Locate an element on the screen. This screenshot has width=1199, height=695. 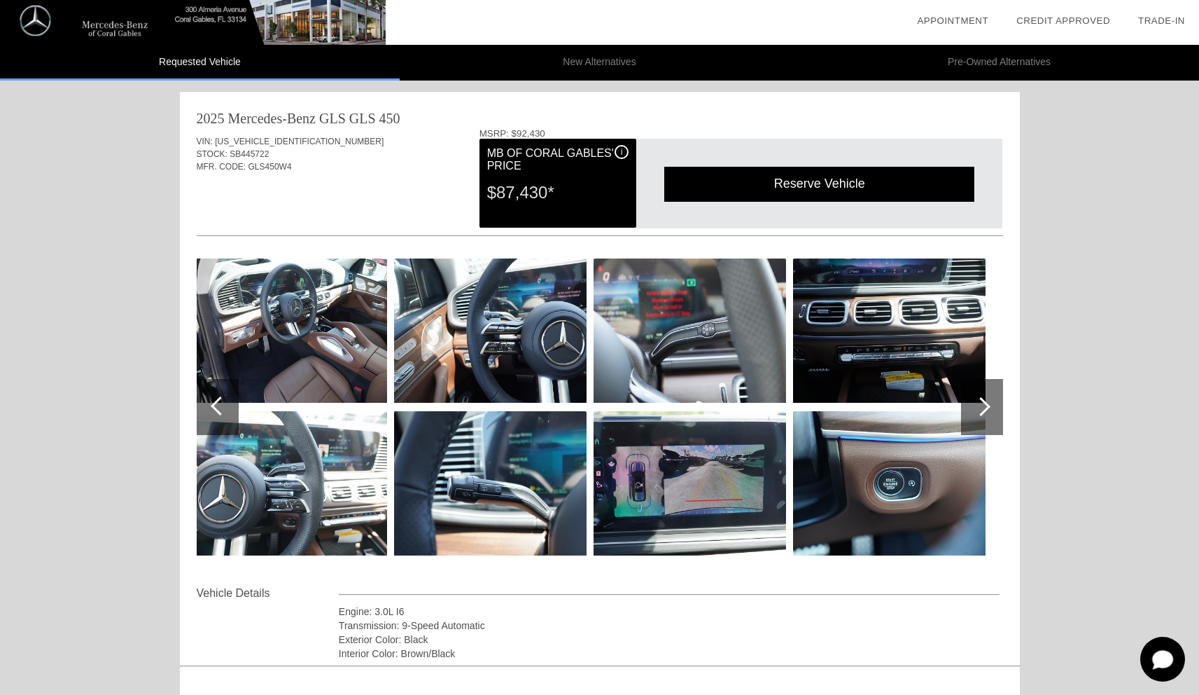
div: 2025 Mercedes-Benz GLS is located at coordinates (271, 118).